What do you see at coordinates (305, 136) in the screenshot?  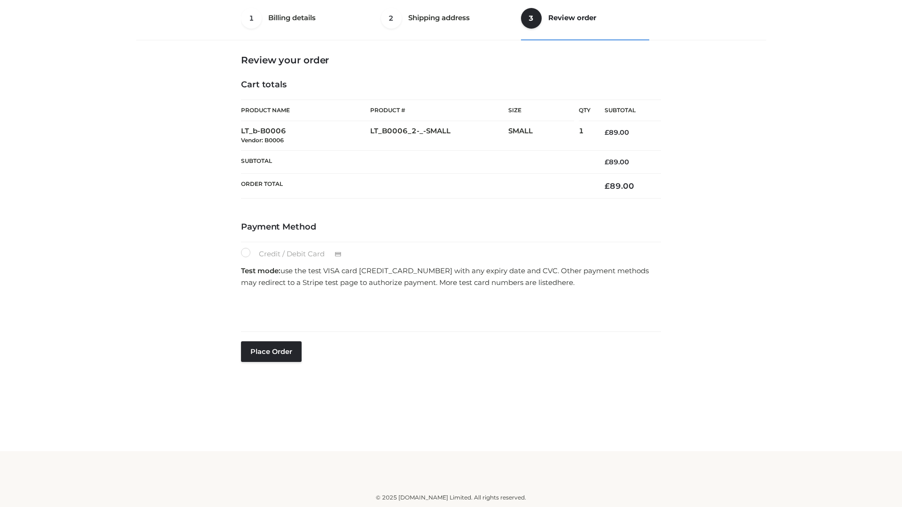 I see `td: LT_b-B0006` at bounding box center [305, 136].